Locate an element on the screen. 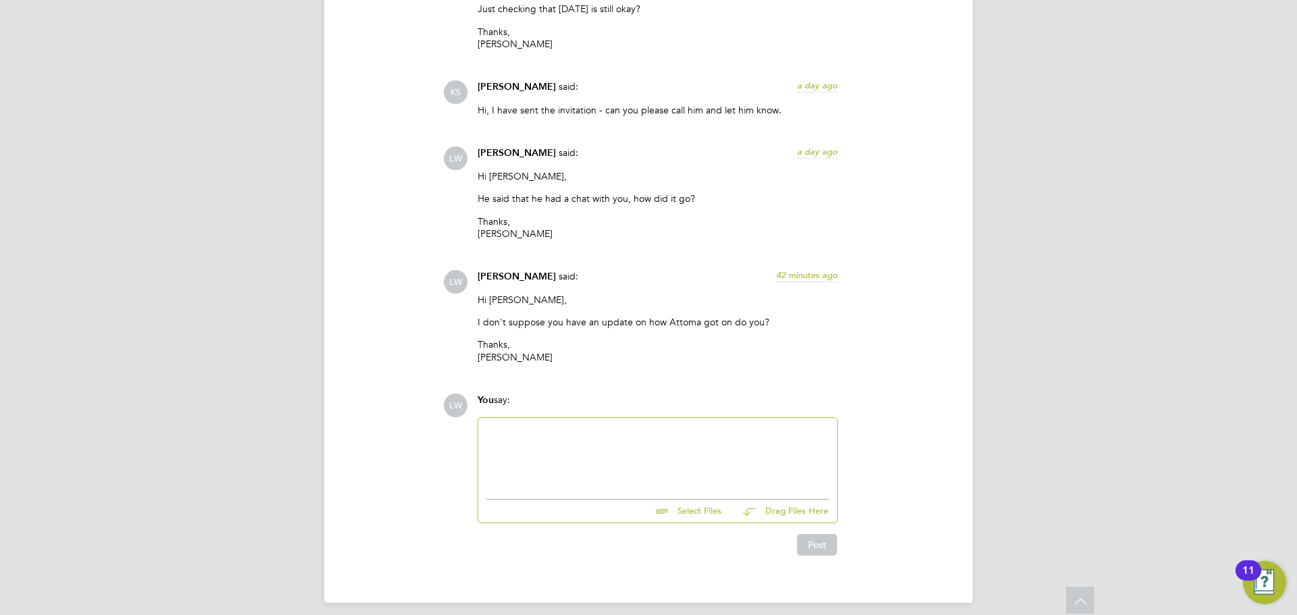 The height and width of the screenshot is (615, 1297). button: Drag Files Here is located at coordinates (780, 512).